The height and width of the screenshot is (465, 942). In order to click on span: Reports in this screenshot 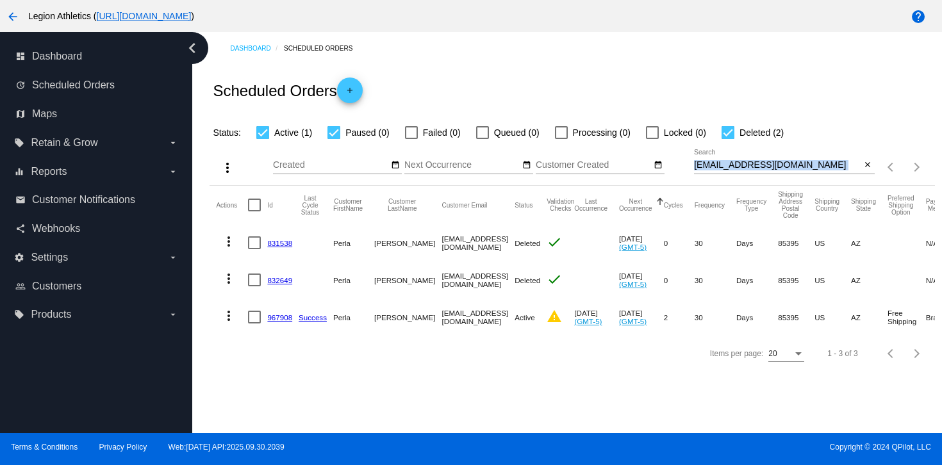, I will do `click(49, 172)`.